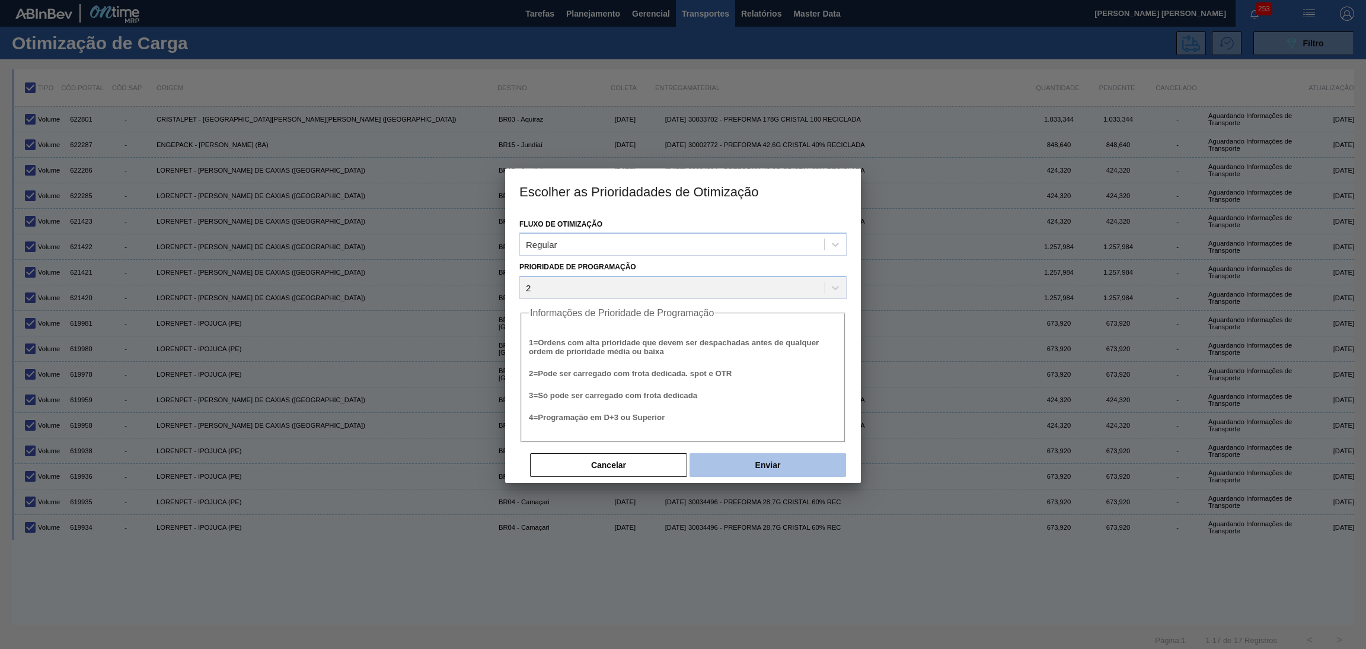 Image resolution: width=1366 pixels, height=649 pixels. Describe the element at coordinates (683, 191) in the screenshot. I see `h3: Escolher as Prioridadades de Otimização` at that location.